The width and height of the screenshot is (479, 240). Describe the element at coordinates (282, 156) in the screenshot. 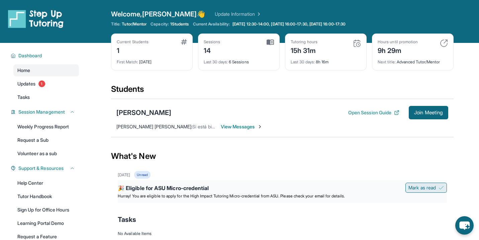

I see `div: What's New` at that location.